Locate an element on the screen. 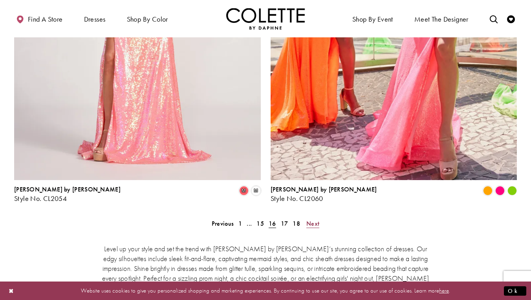  span: Meet the designer is located at coordinates (441, 19).